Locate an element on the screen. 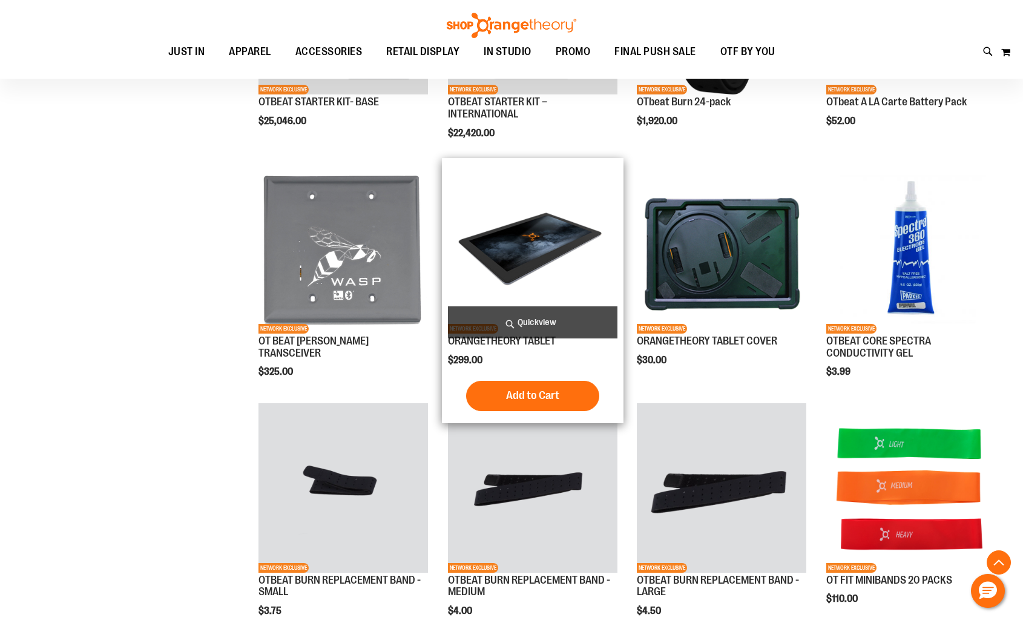 This screenshot has height=623, width=1023. a: OTBEAT CORE SPECTRA CONDUCTIVITY GEL is located at coordinates (878, 347).